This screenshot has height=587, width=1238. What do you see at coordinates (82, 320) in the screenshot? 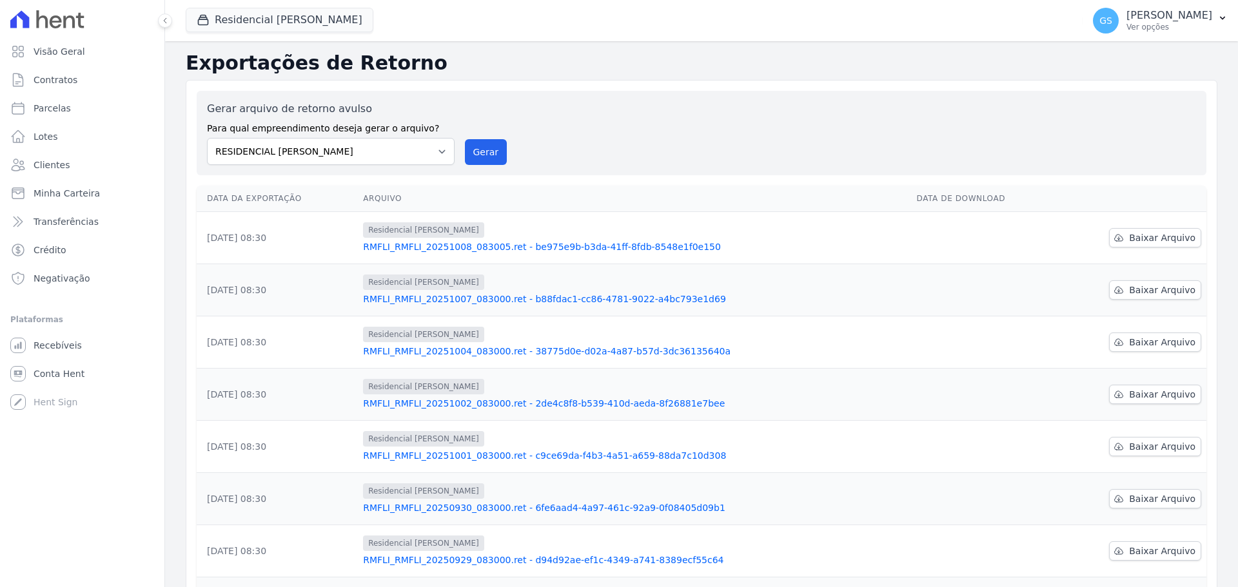
I see `div: Plataformas` at bounding box center [82, 320].